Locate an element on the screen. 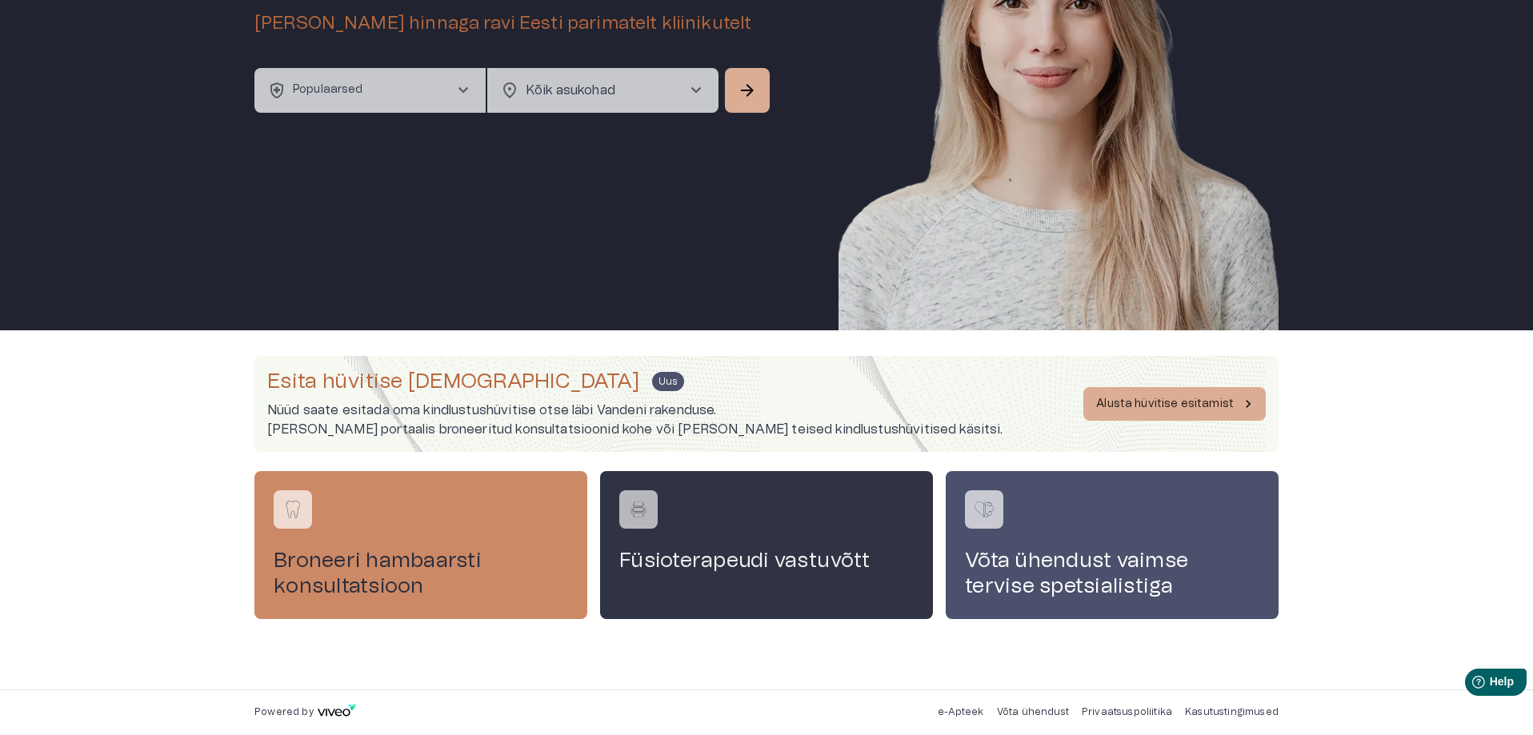  a: e-Apteek is located at coordinates (960, 712).